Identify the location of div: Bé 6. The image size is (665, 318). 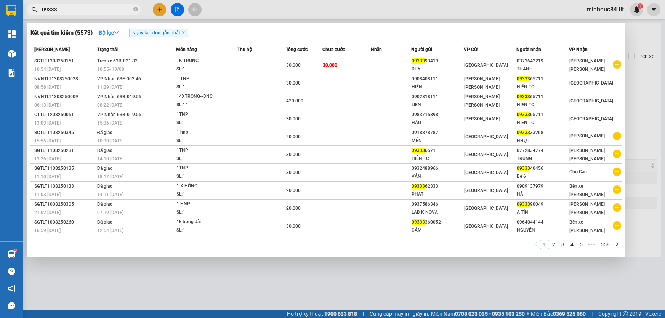
(543, 176).